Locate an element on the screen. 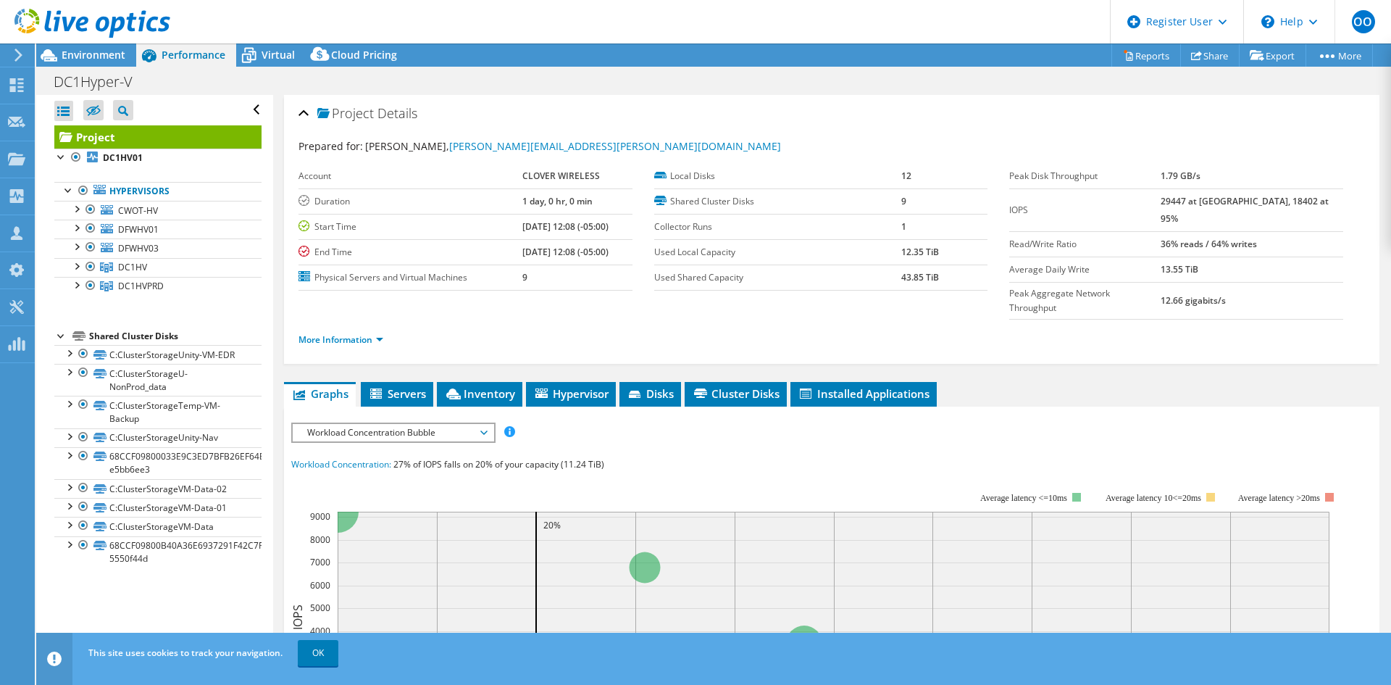 The image size is (1391, 685). a: More Information is located at coordinates (340, 339).